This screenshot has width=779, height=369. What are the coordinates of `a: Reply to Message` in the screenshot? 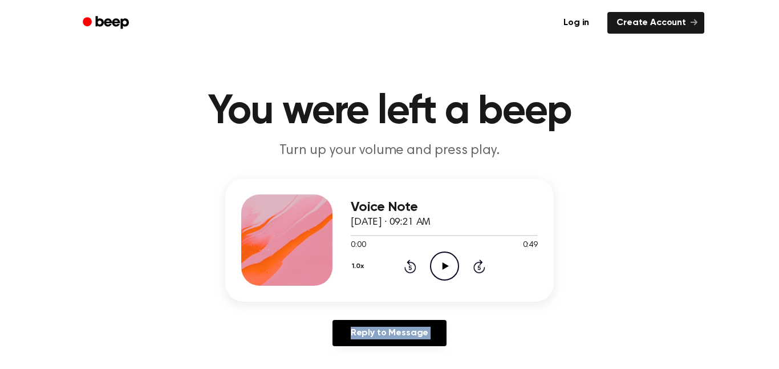 It's located at (389, 333).